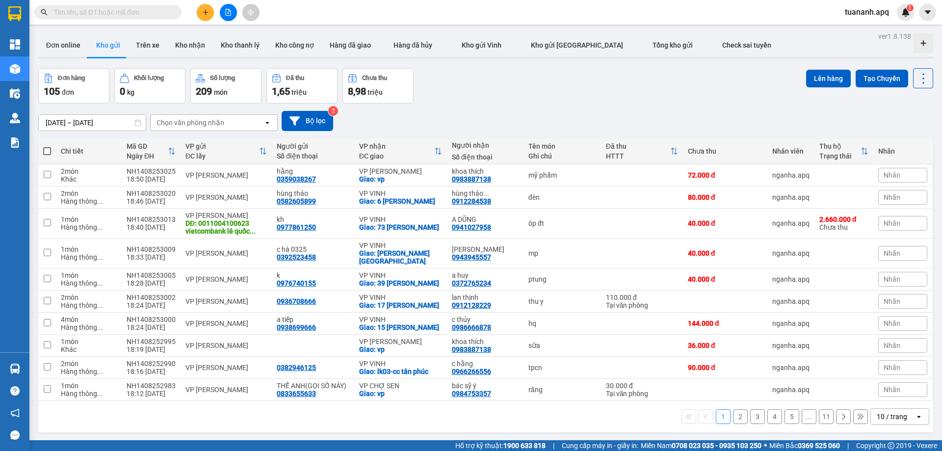 This screenshot has height=451, width=942. Describe the element at coordinates (485, 145) in the screenshot. I see `div: Người nhận` at that location.